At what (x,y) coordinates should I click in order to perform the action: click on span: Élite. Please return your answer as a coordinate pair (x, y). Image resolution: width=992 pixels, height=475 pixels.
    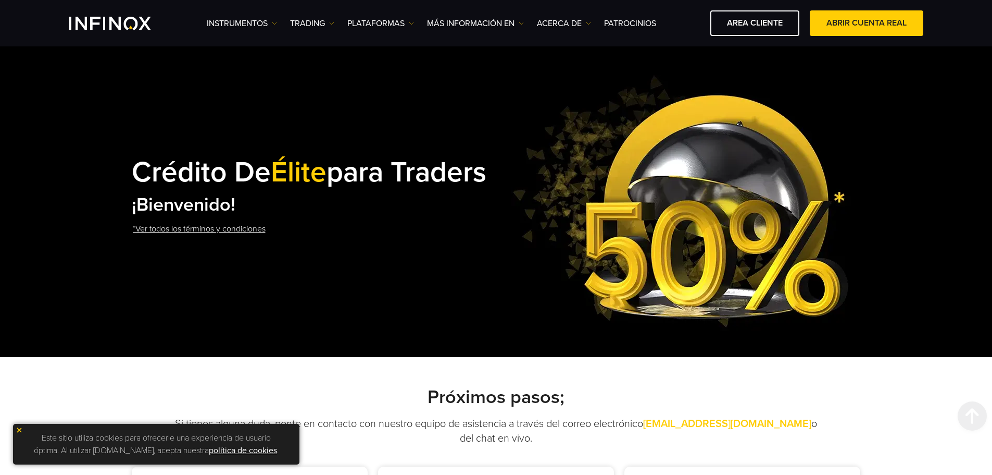
    Looking at the image, I should click on (299, 173).